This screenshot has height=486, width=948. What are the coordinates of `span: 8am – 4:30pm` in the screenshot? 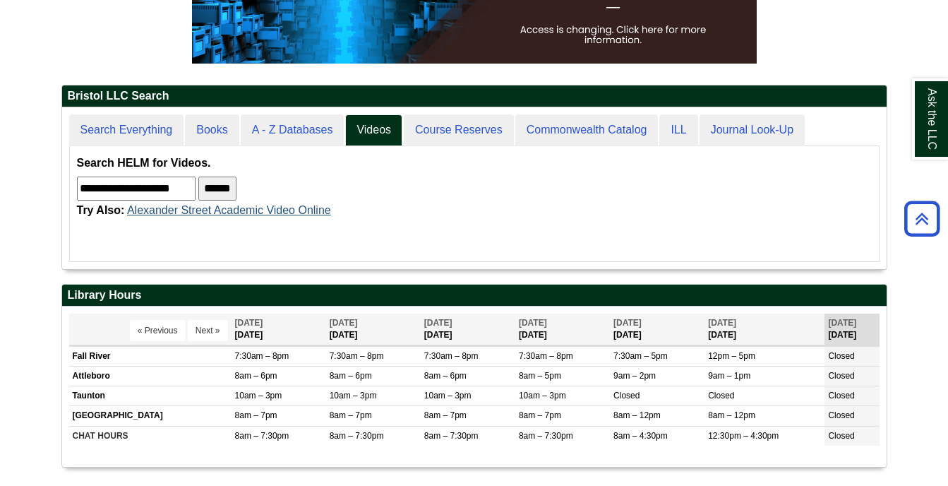 It's located at (640, 436).